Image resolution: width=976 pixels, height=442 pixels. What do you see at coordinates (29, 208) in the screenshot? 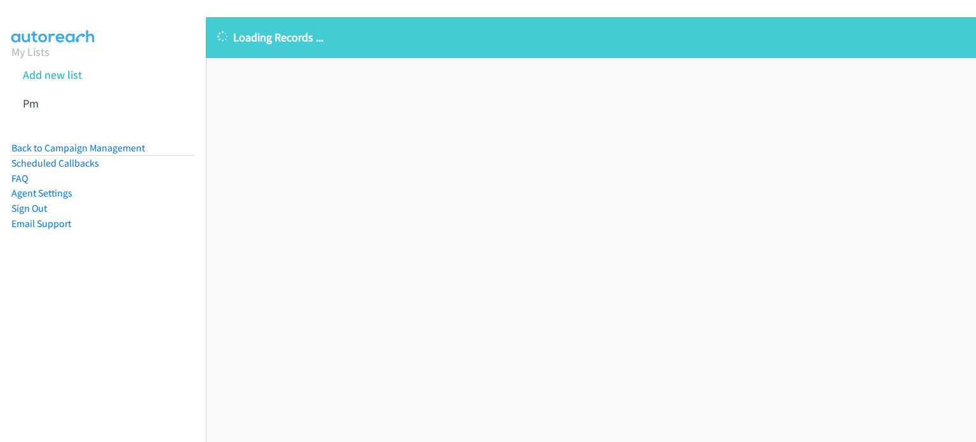
I see `a: Sign Out` at bounding box center [29, 208].